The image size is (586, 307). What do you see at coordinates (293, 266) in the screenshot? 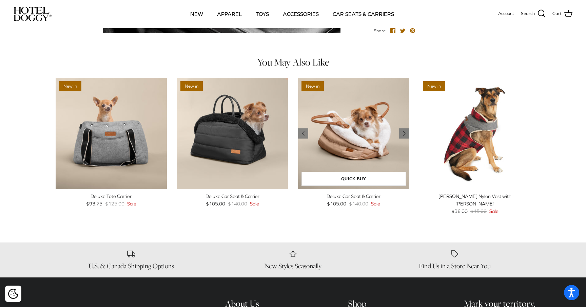
I see `h6: New Styles Seasonally` at bounding box center [293, 266].